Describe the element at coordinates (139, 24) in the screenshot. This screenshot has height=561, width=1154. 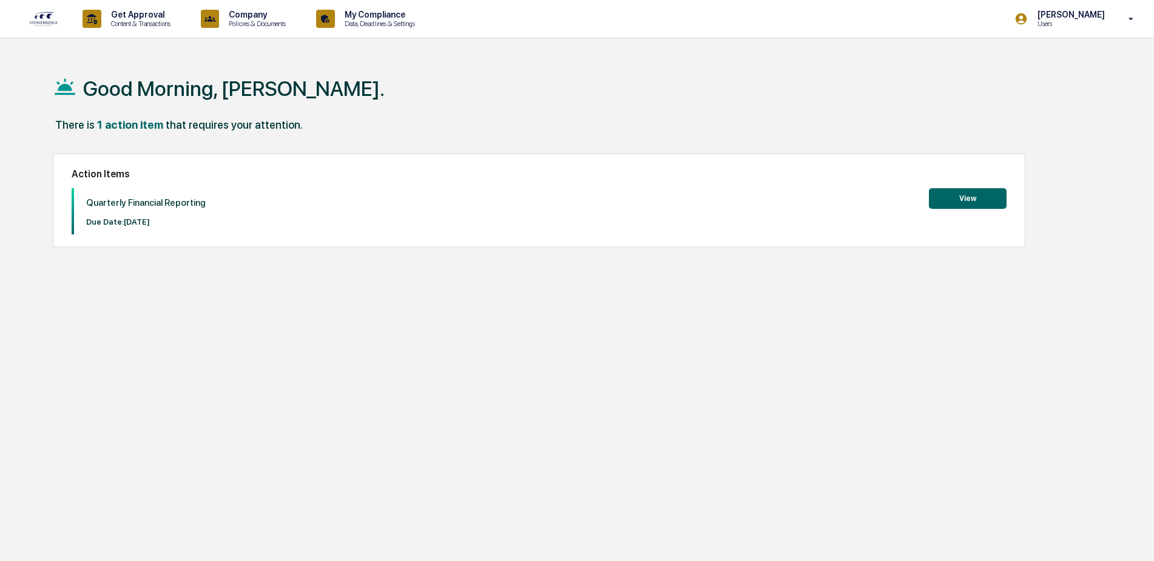
I see `p: Content & Transactions` at that location.